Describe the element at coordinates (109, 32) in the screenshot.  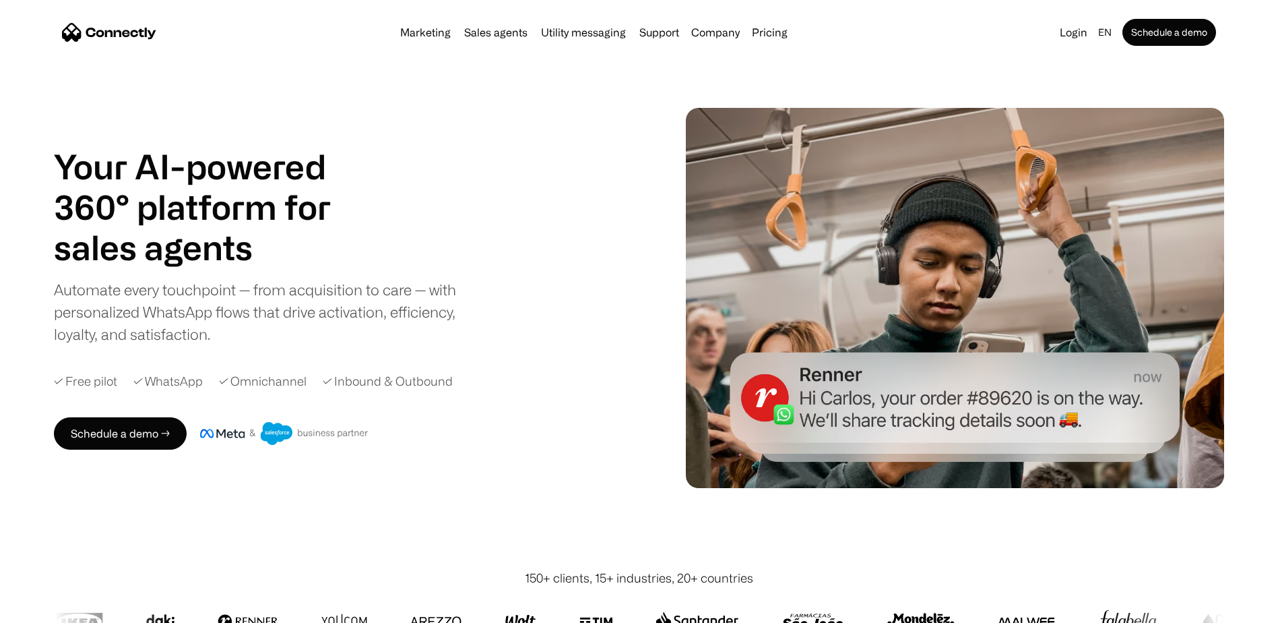
I see `a: home` at that location.